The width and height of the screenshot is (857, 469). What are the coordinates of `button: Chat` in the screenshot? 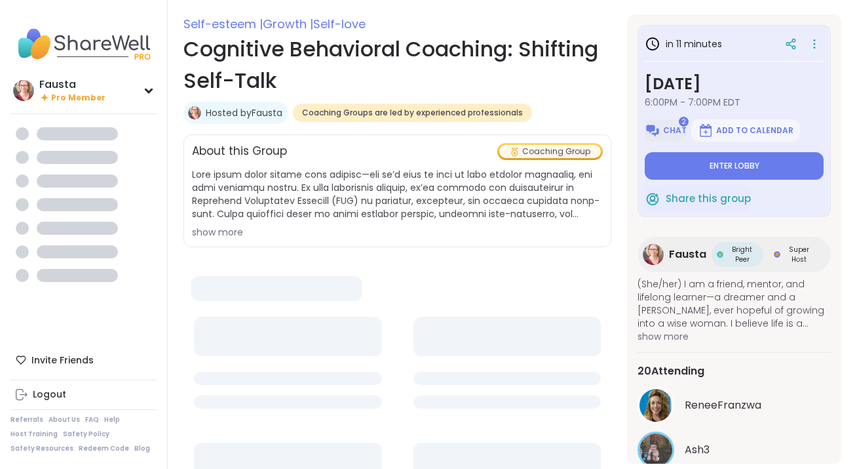 It's located at (665, 130).